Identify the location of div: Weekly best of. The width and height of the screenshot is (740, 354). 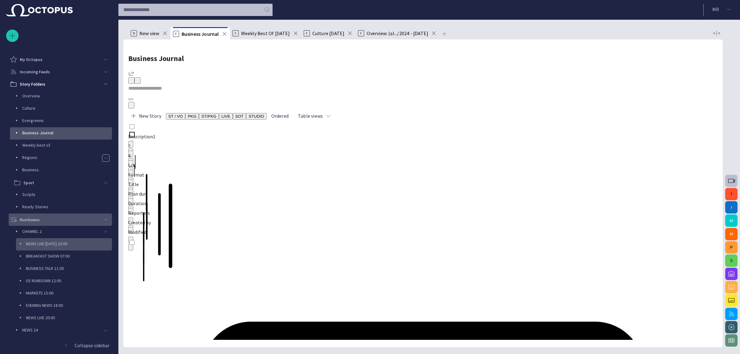
(61, 146).